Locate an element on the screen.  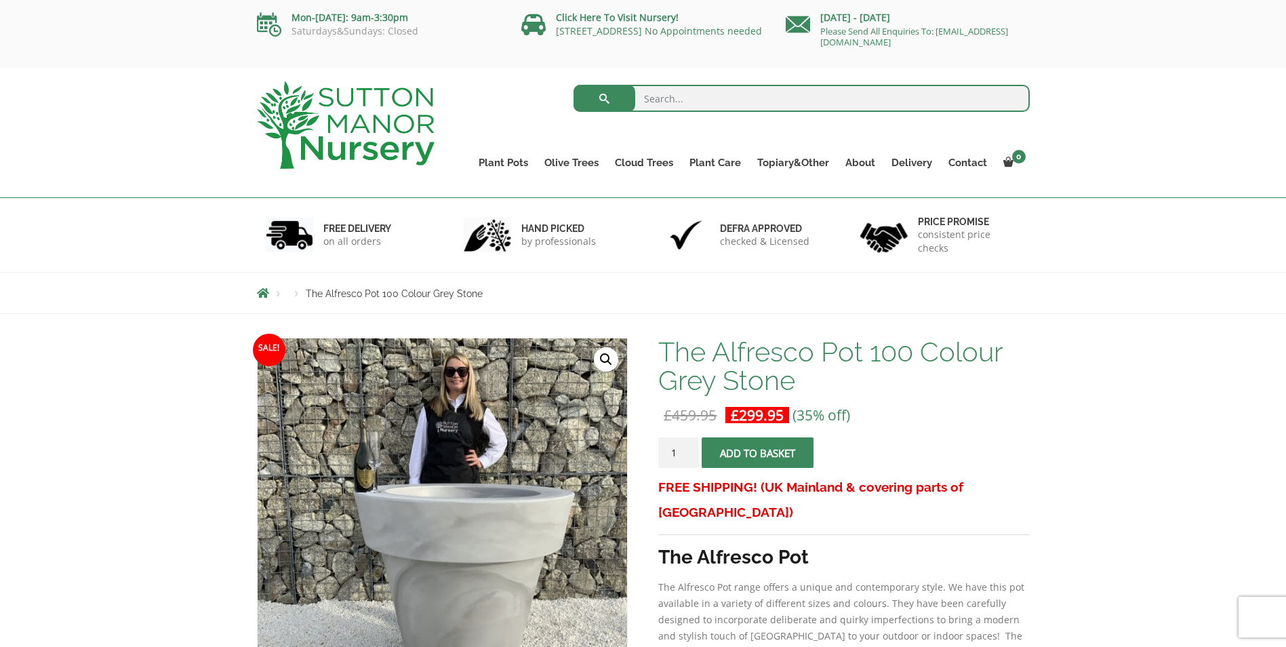
img: 2.jpg is located at coordinates (487, 235).